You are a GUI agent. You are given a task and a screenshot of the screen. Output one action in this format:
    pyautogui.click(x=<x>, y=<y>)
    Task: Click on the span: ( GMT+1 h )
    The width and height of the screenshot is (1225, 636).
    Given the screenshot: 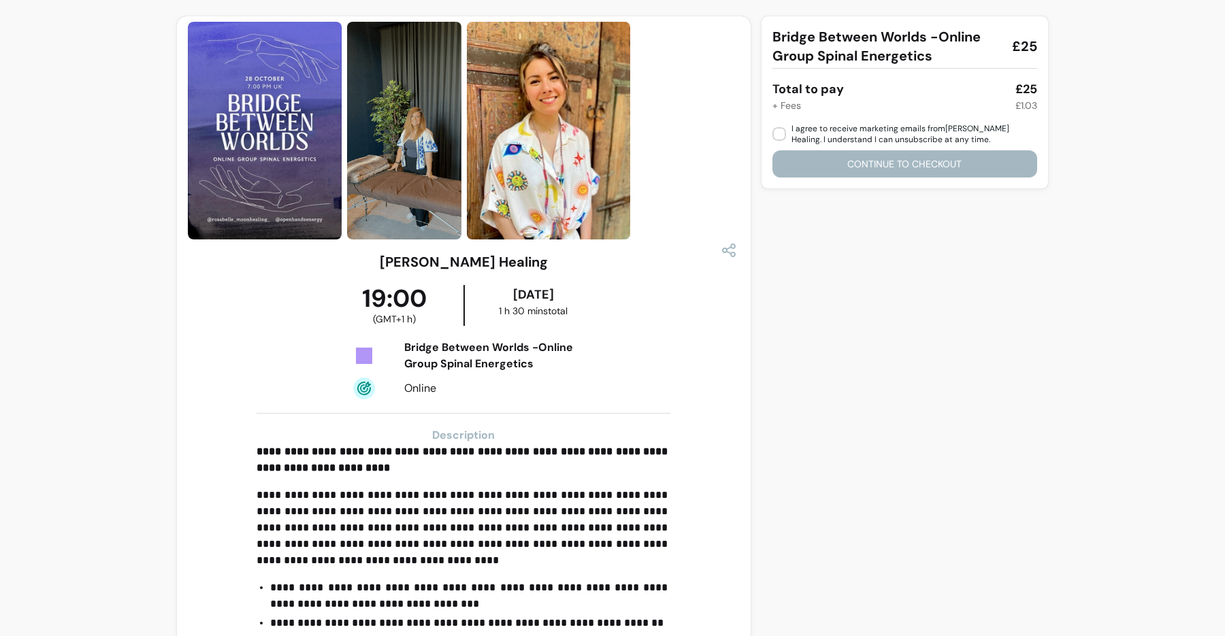 What is the action you would take?
    pyautogui.click(x=394, y=319)
    